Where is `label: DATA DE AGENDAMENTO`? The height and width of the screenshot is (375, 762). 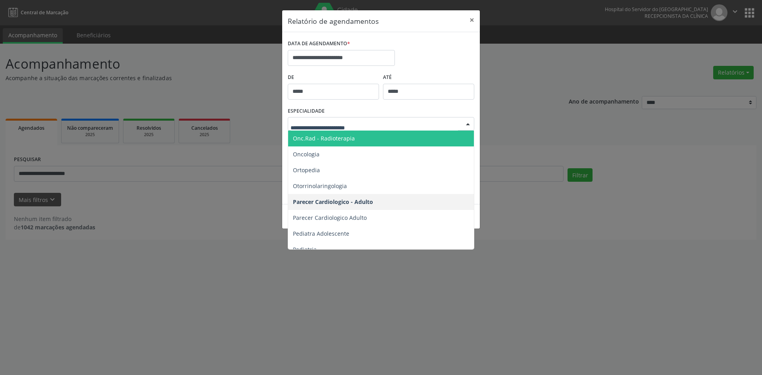 label: DATA DE AGENDAMENTO is located at coordinates (319, 44).